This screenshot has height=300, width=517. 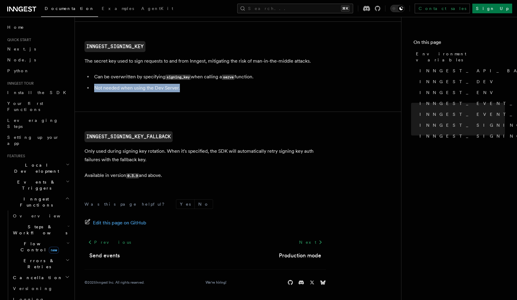 What do you see at coordinates (33, 123) in the screenshot?
I see `span: Leveraging Steps` at bounding box center [33, 123].